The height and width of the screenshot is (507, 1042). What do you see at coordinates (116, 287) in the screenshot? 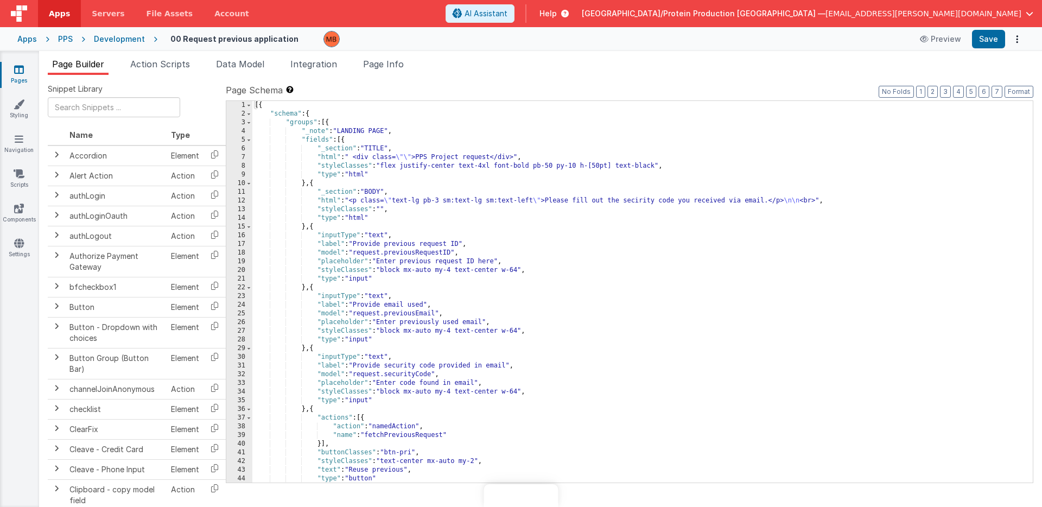
I see `td: bfcheckbox1` at bounding box center [116, 287].